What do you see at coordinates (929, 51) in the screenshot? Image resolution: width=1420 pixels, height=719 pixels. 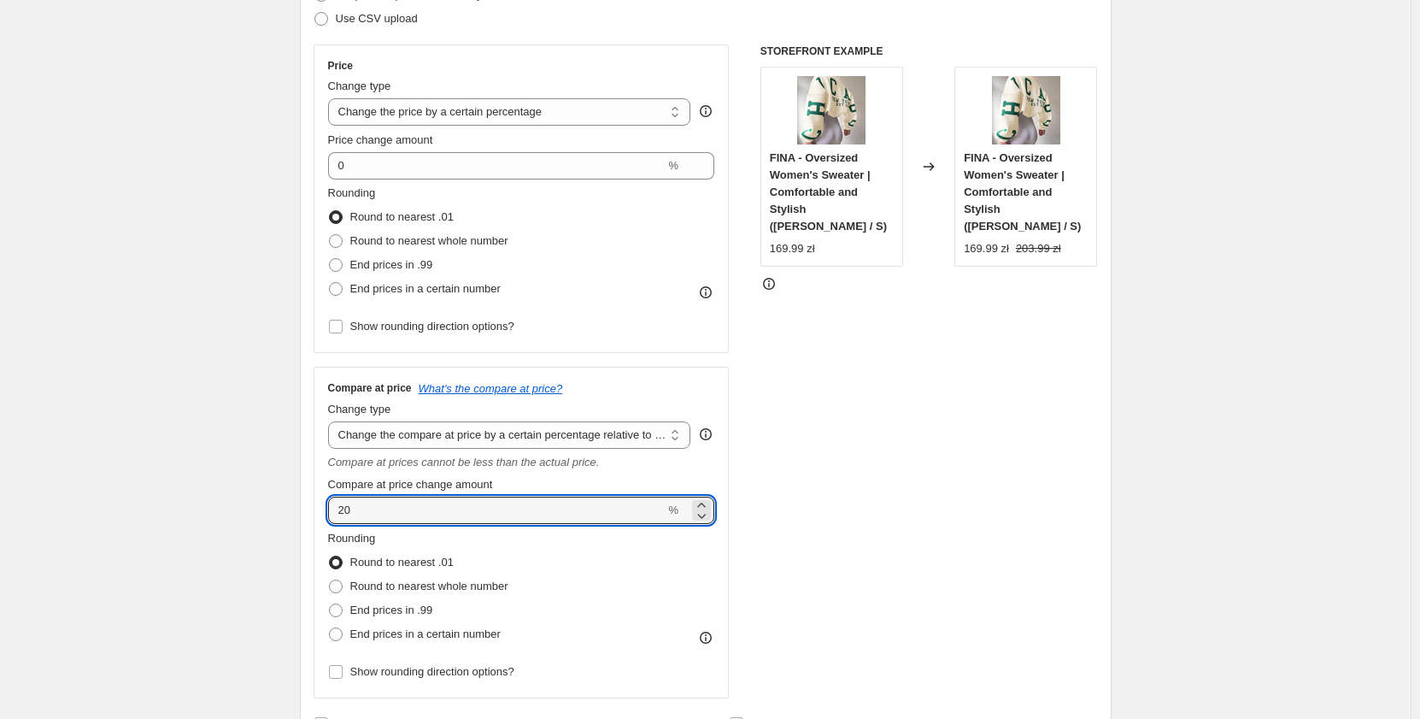 I see `h6: STOREFRONT EXAMPLE` at bounding box center [929, 51].